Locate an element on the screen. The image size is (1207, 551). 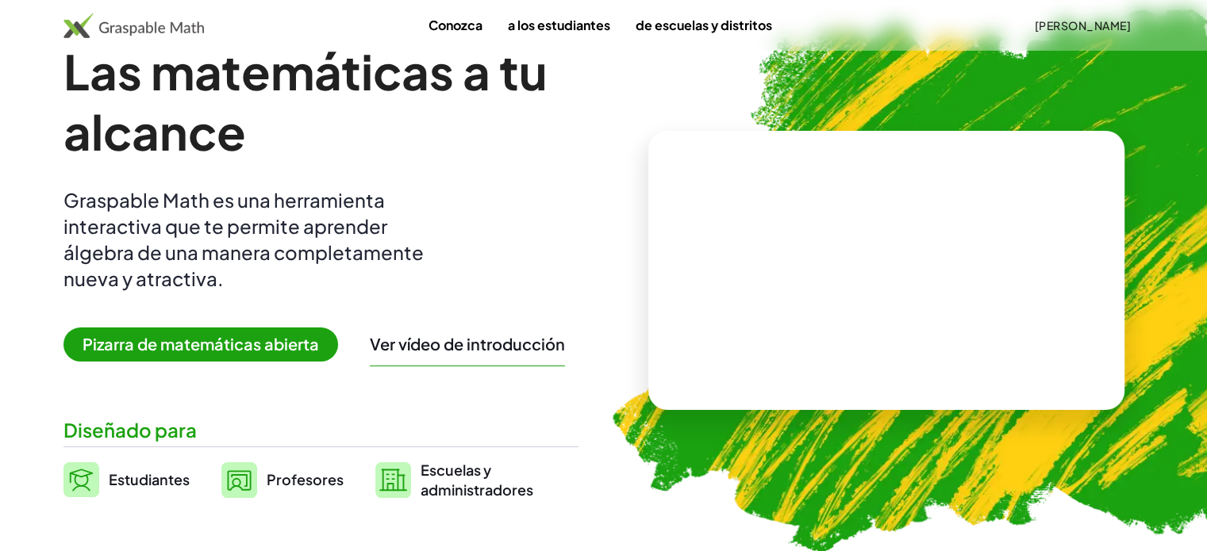
a: a los estudiantes is located at coordinates (558, 25).